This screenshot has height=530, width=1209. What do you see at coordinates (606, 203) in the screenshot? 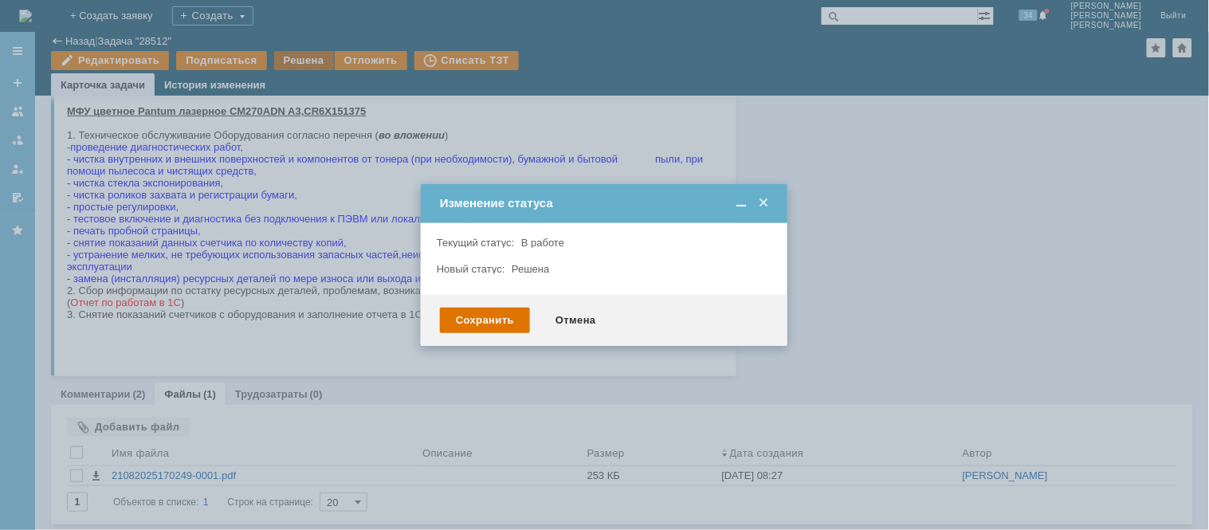
I see `div: Изменение статуса` at bounding box center [606, 203].